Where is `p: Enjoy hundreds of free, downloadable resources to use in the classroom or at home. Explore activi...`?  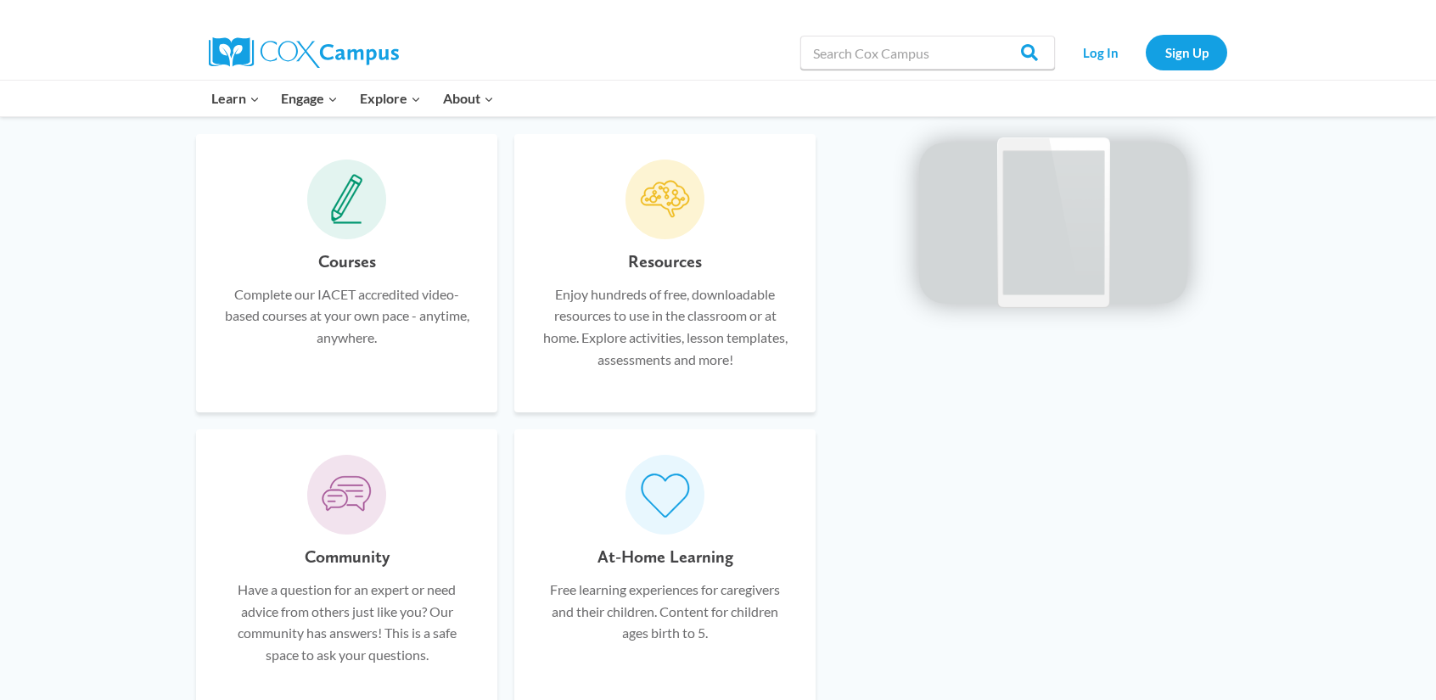 p: Enjoy hundreds of free, downloadable resources to use in the classroom or at home. Explore activi... is located at coordinates (665, 327).